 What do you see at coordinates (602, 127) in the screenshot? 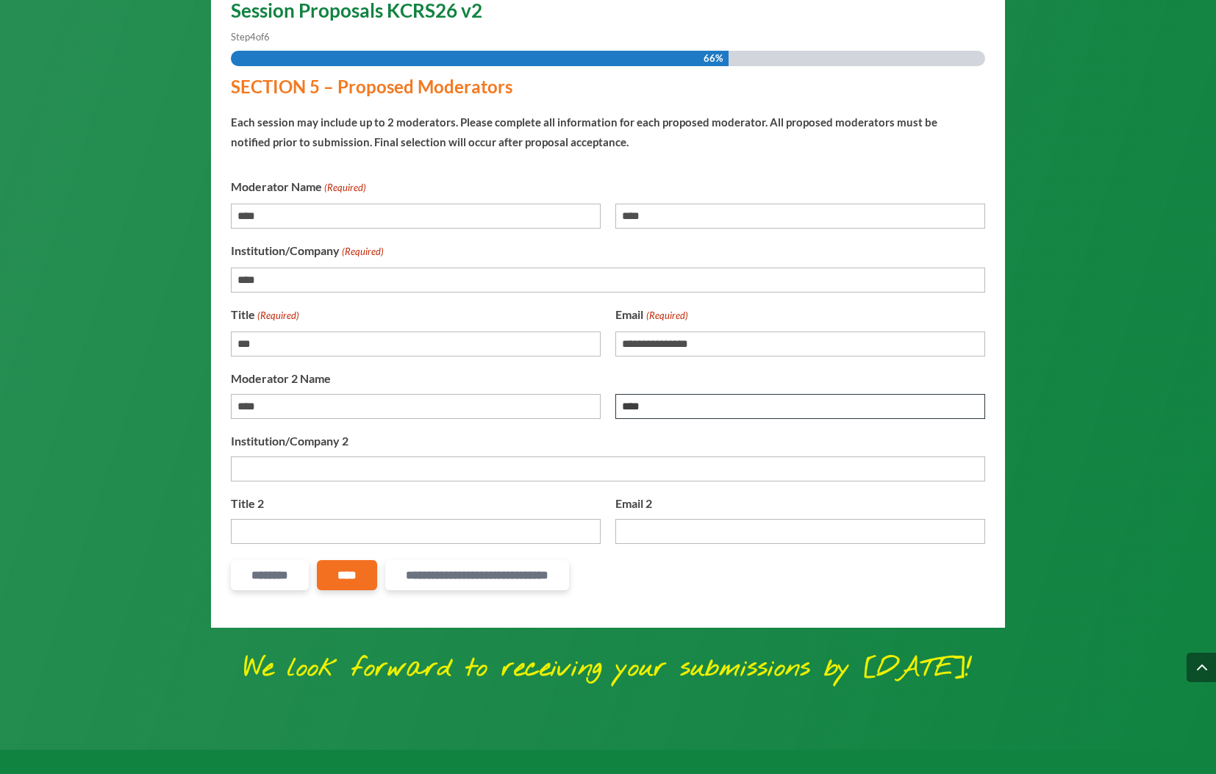
I see `div: Each session may include up to 2 moderators. Please complete all information for each proposed mo...` at bounding box center [602, 127].